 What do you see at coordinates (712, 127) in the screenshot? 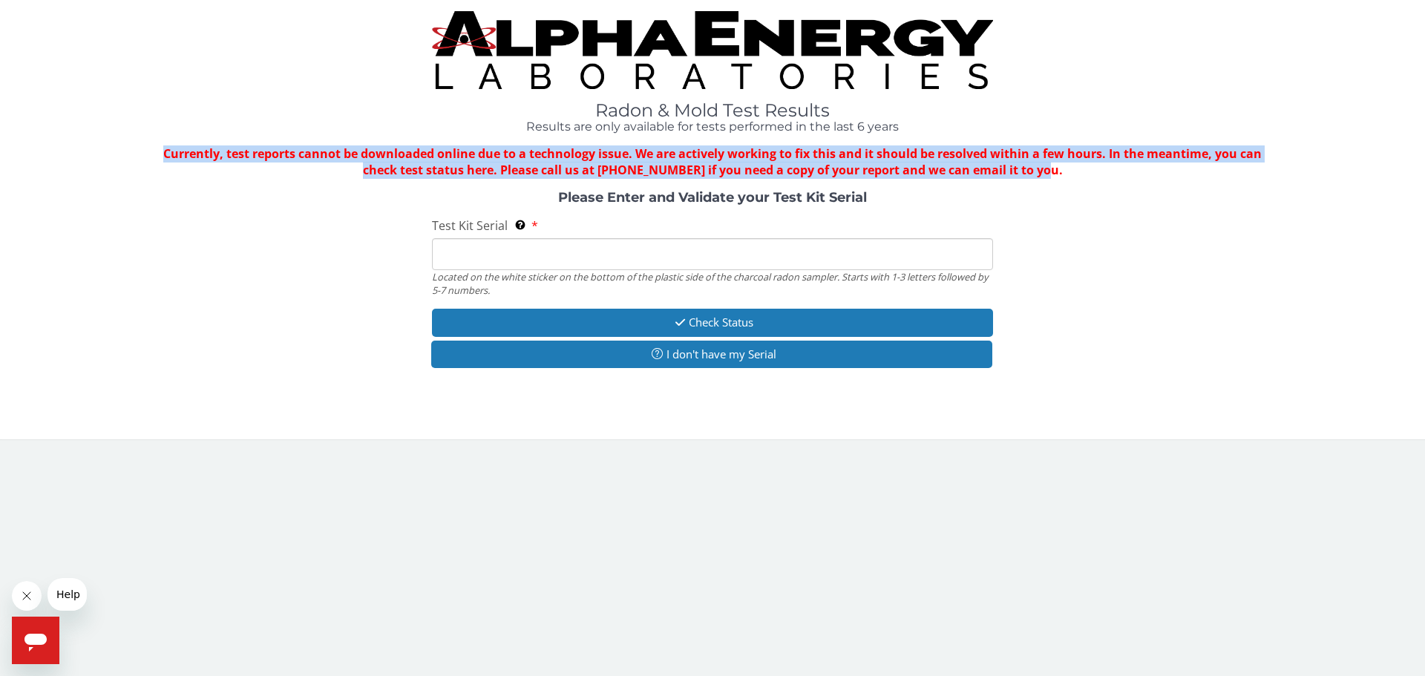
I see `h4: Results are only available for tests performed in the last 6 years` at bounding box center [712, 127].